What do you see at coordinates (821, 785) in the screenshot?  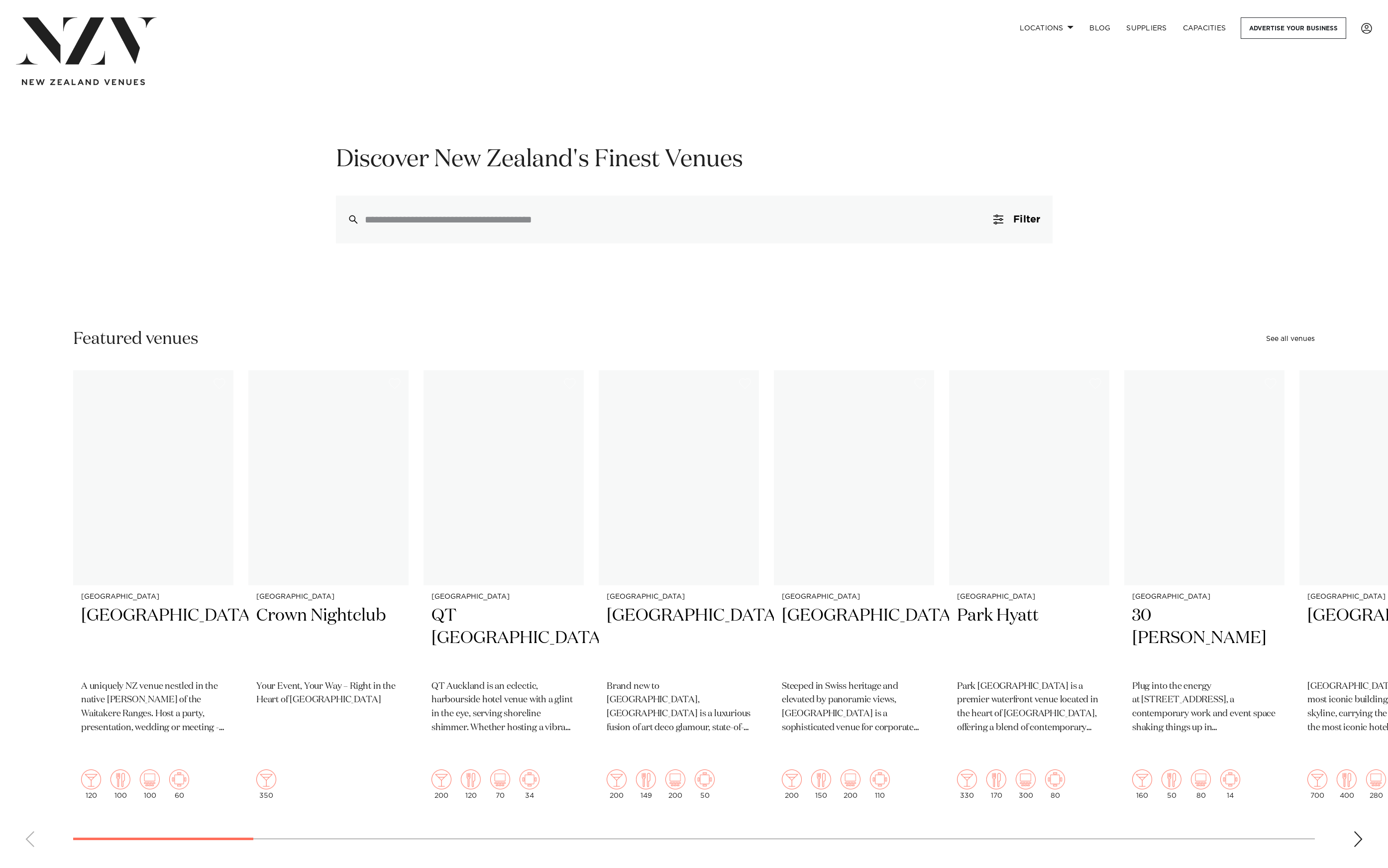 I see `div: 150` at bounding box center [821, 785].